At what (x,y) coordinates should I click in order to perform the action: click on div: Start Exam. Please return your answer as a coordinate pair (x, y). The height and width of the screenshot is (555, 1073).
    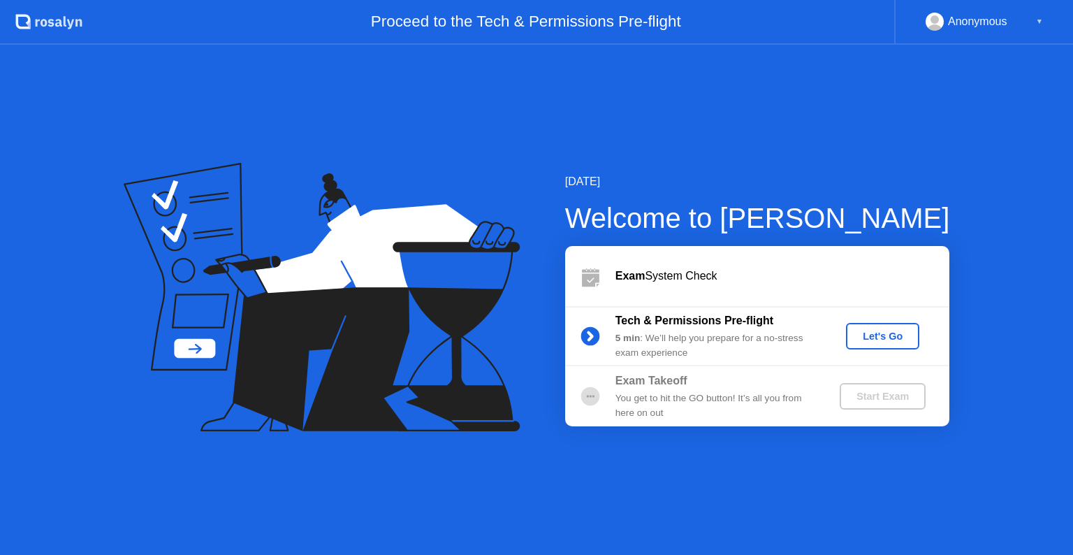
    Looking at the image, I should click on (882, 396).